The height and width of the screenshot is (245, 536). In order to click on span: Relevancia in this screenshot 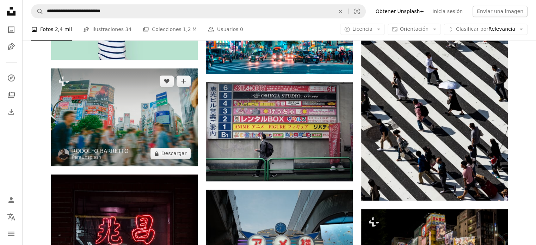, I will do `click(486, 30)`.